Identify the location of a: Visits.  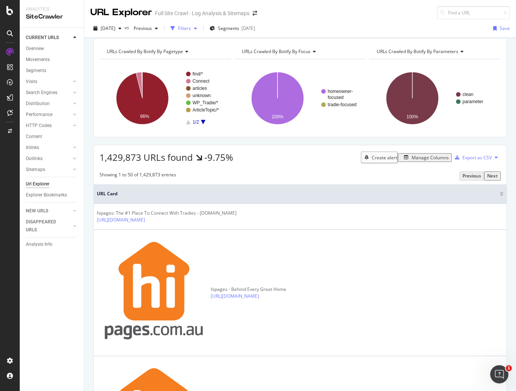
(48, 82).